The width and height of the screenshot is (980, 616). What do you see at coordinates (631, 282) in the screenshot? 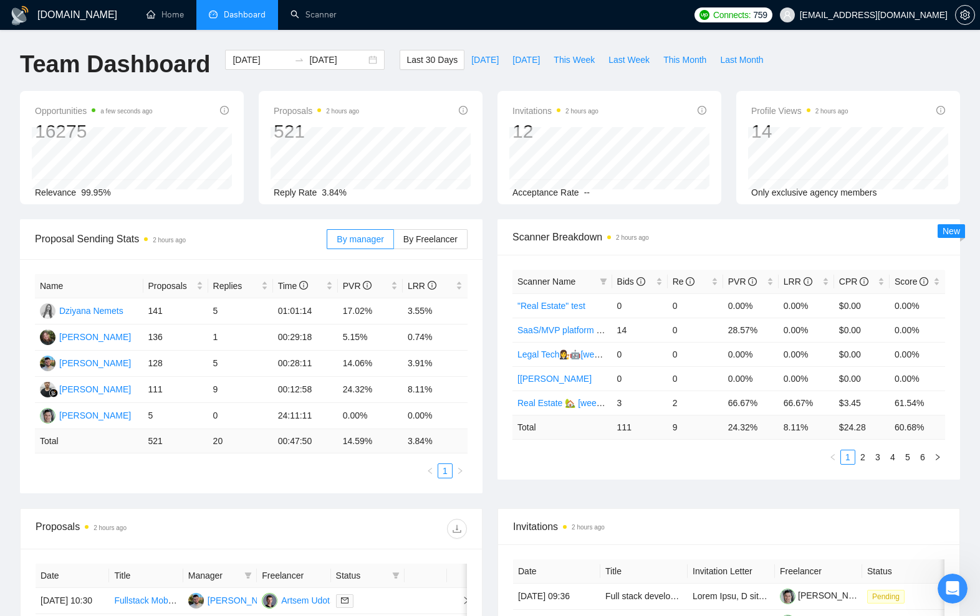
I see `span: Bids` at bounding box center [631, 282].